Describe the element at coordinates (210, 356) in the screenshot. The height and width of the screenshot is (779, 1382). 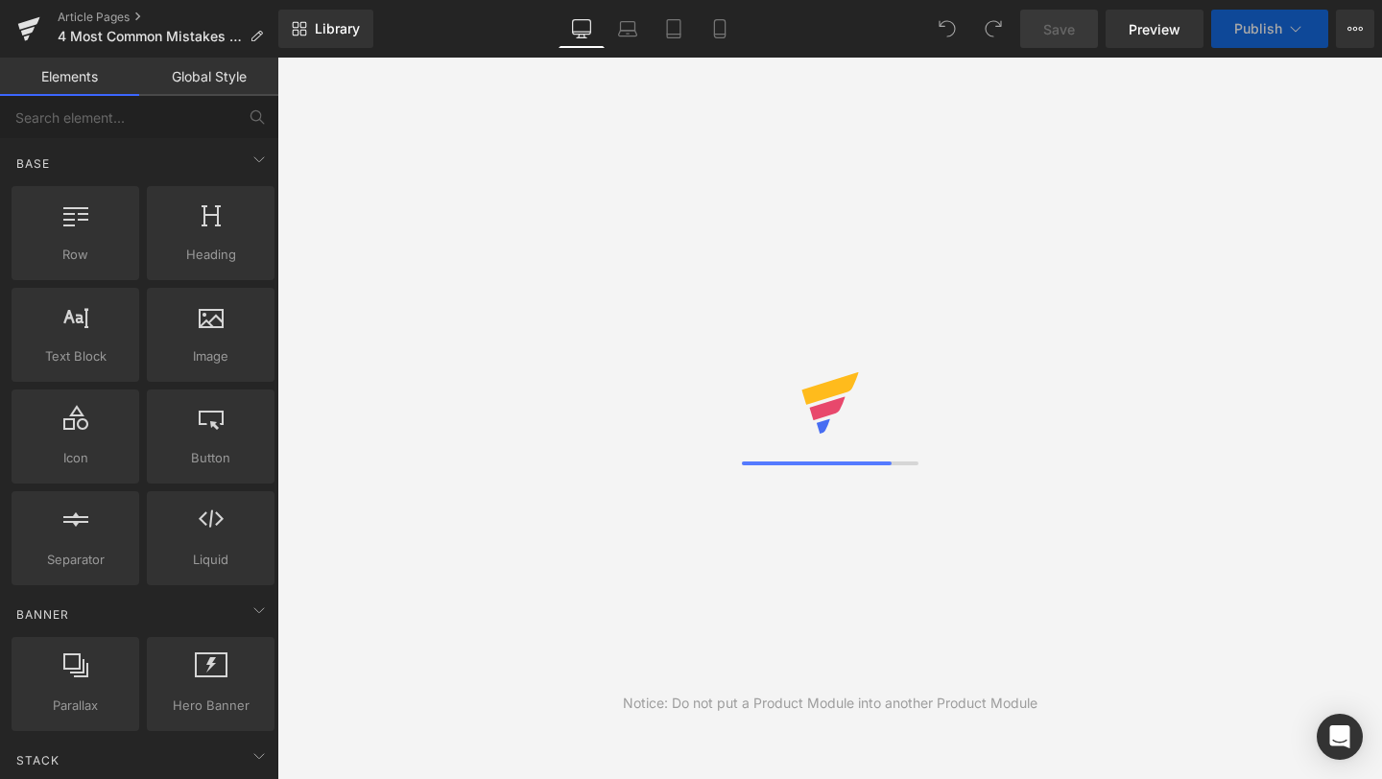
I see `span: Image` at that location.